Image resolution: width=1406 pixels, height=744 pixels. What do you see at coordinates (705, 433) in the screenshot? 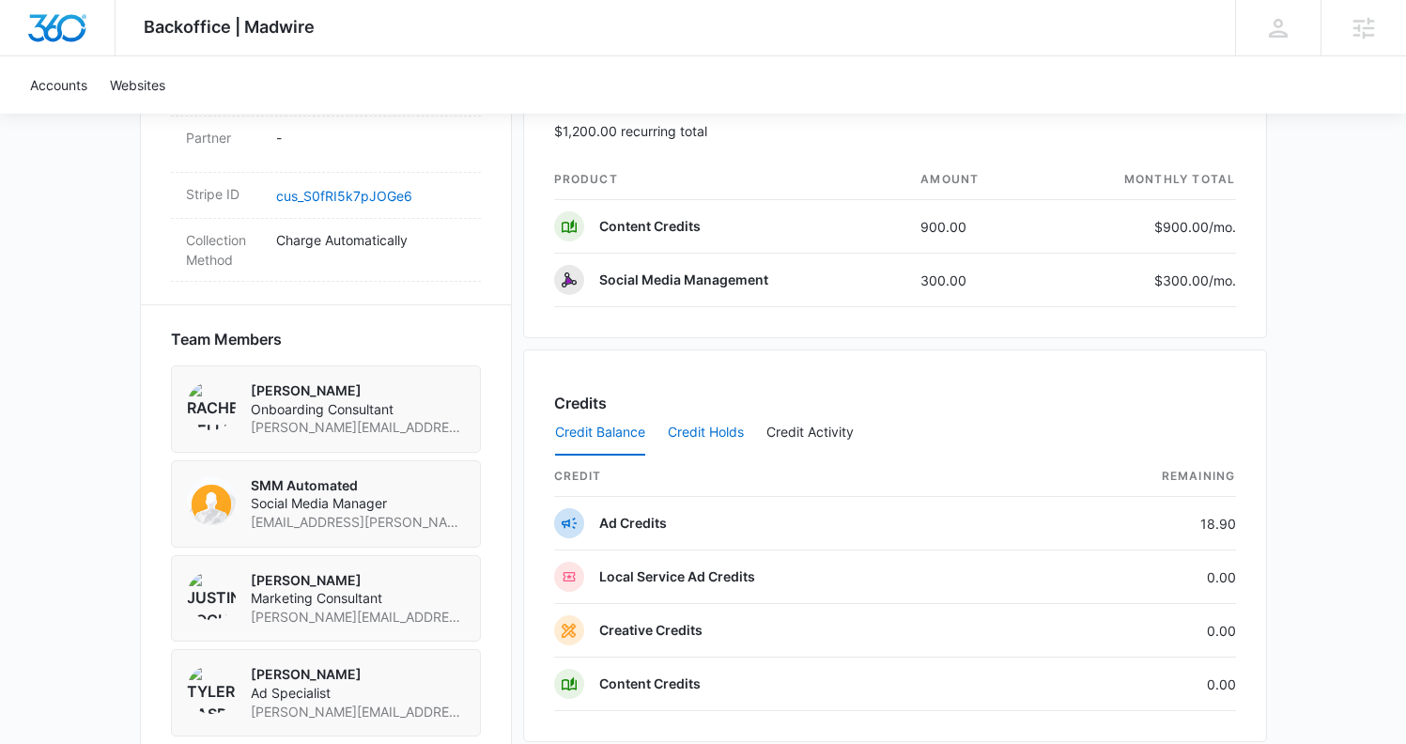
I see `button: Credit Holds` at bounding box center [705, 433].